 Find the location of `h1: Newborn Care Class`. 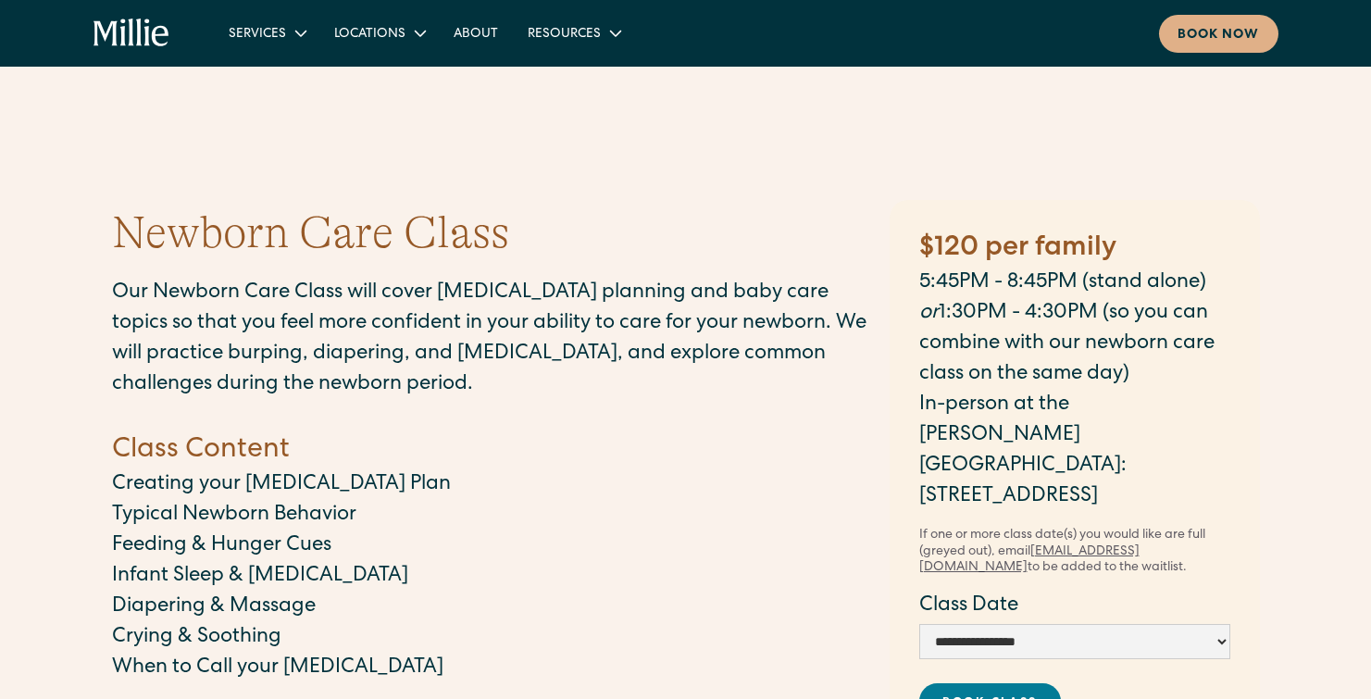

h1: Newborn Care Class is located at coordinates (310, 233).